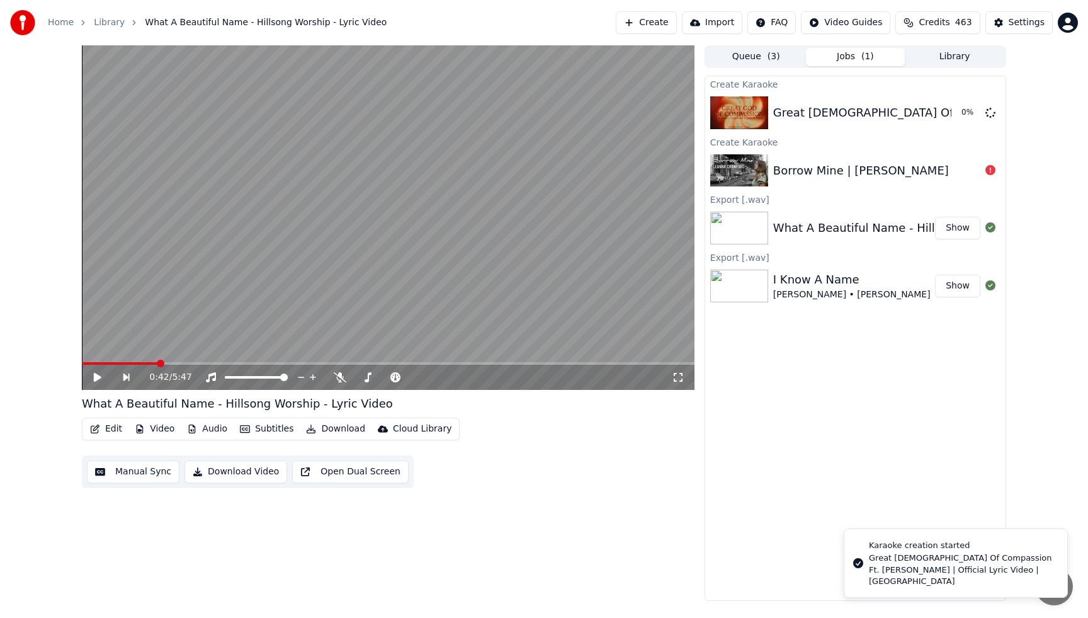  What do you see at coordinates (856, 57) in the screenshot?
I see `button: Jobs` at bounding box center [856, 57].